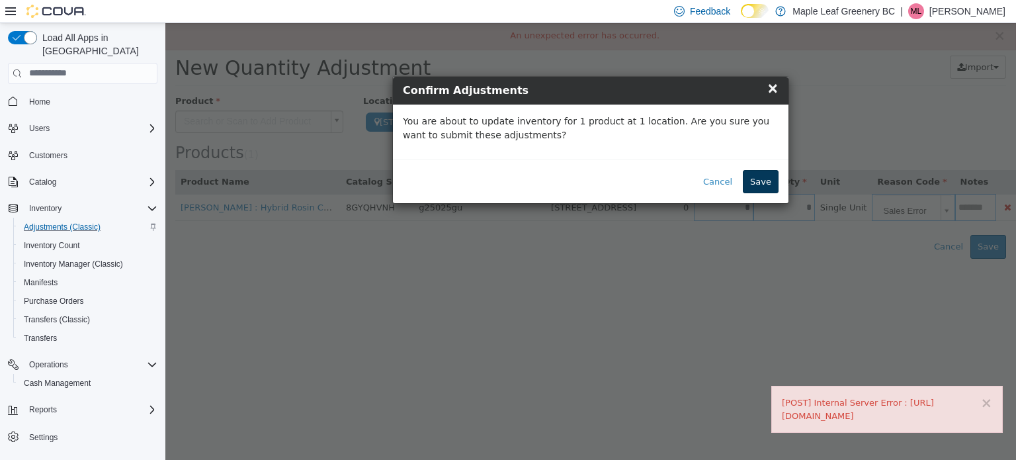 The height and width of the screenshot is (460, 1016). What do you see at coordinates (917, 11) in the screenshot?
I see `div: Michelle Lim` at bounding box center [917, 11].